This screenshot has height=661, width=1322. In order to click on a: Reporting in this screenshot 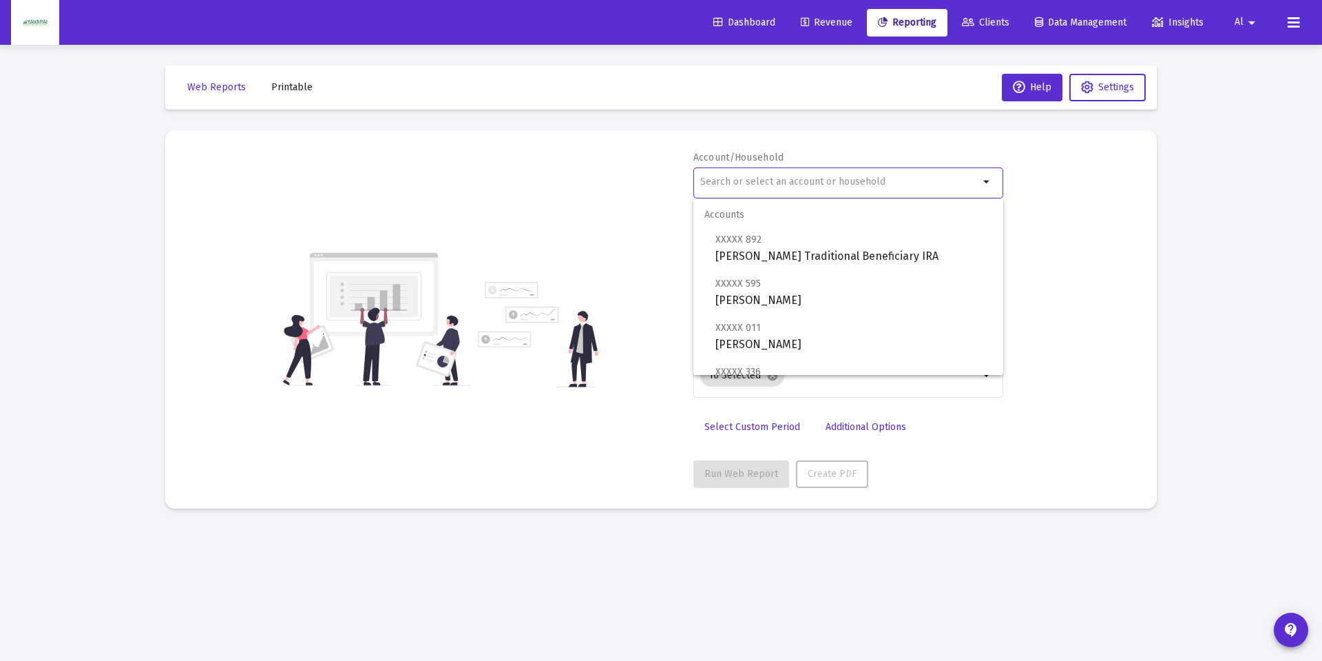, I will do `click(907, 23)`.